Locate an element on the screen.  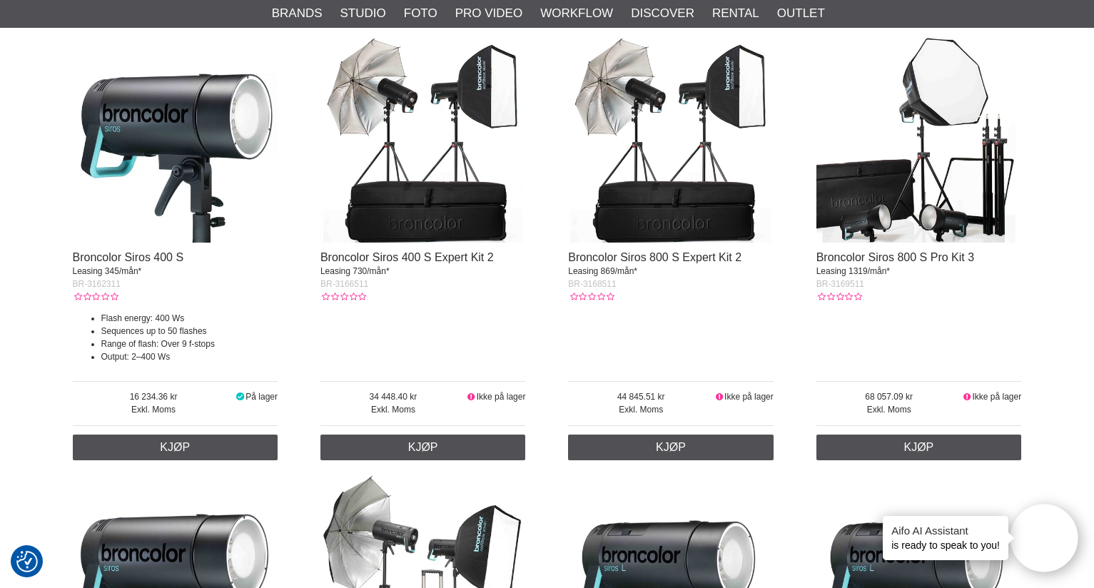
img: Broncolor Siros 400 S is located at coordinates (176, 140).